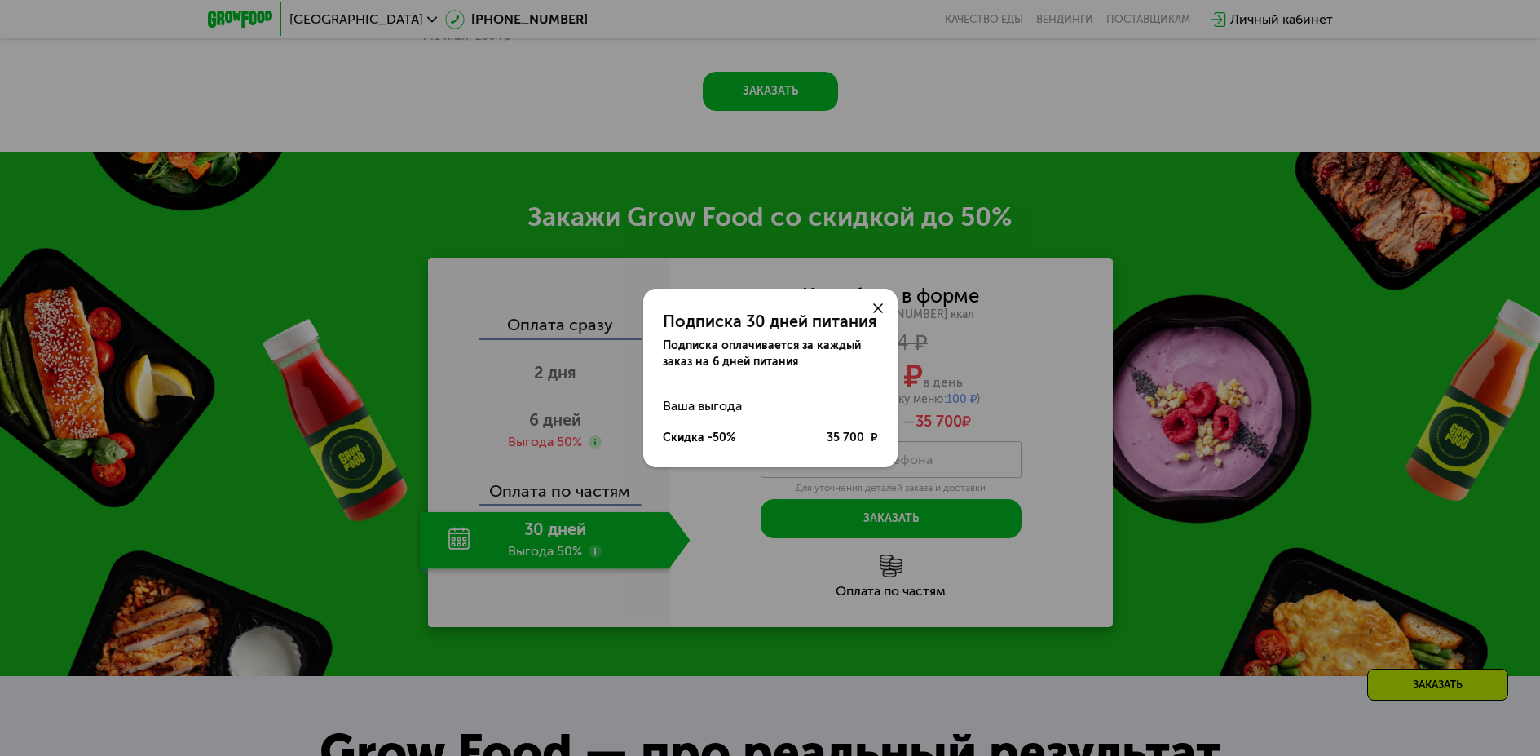 This screenshot has width=1540, height=756. Describe the element at coordinates (699, 438) in the screenshot. I see `div: Скидка -50%` at that location.